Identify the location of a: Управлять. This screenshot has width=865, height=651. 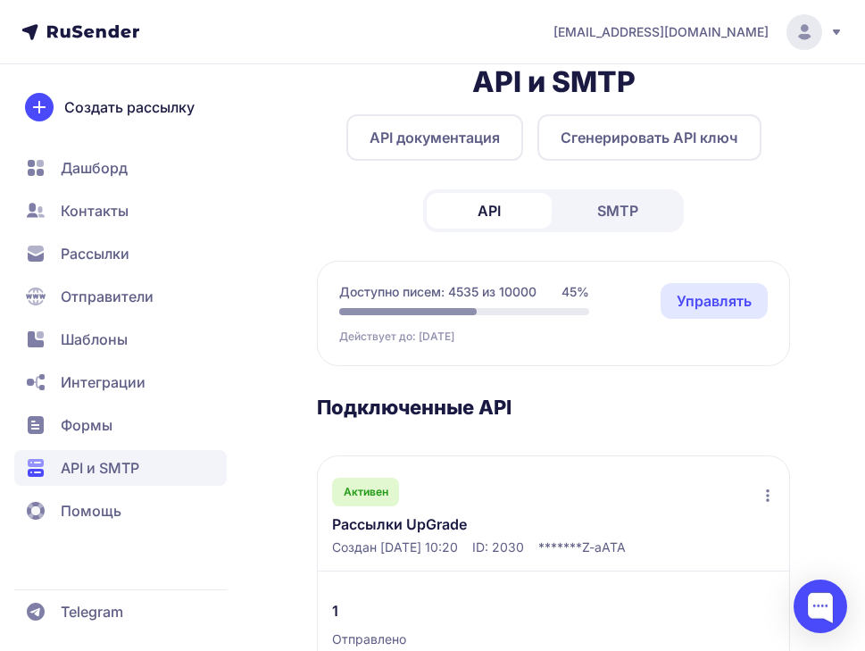
(714, 301).